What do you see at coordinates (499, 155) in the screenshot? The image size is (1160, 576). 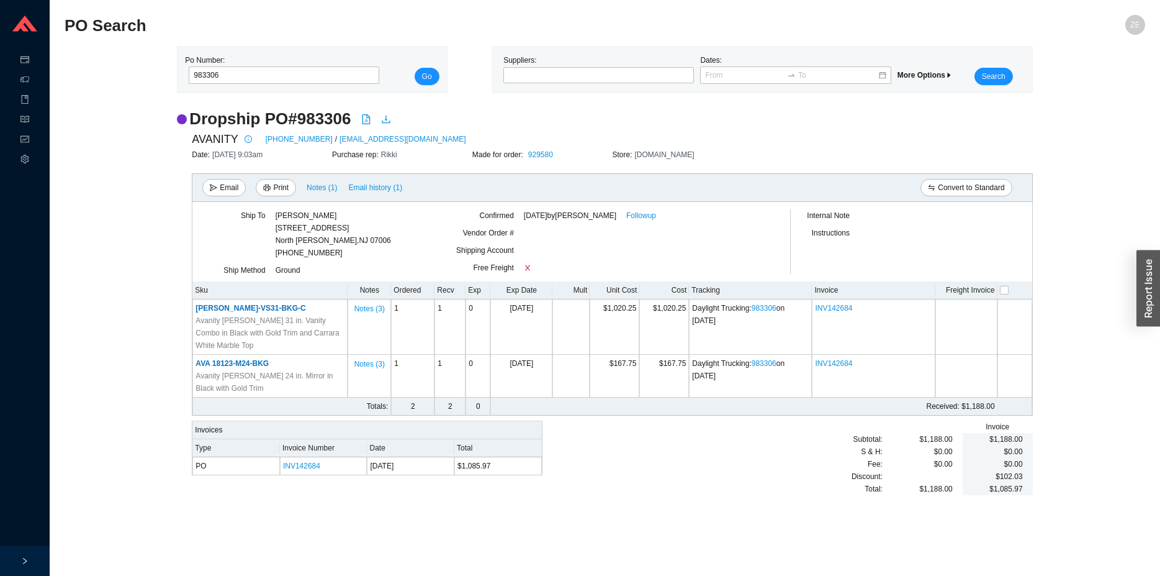 I see `span: Made for order:` at bounding box center [499, 155].